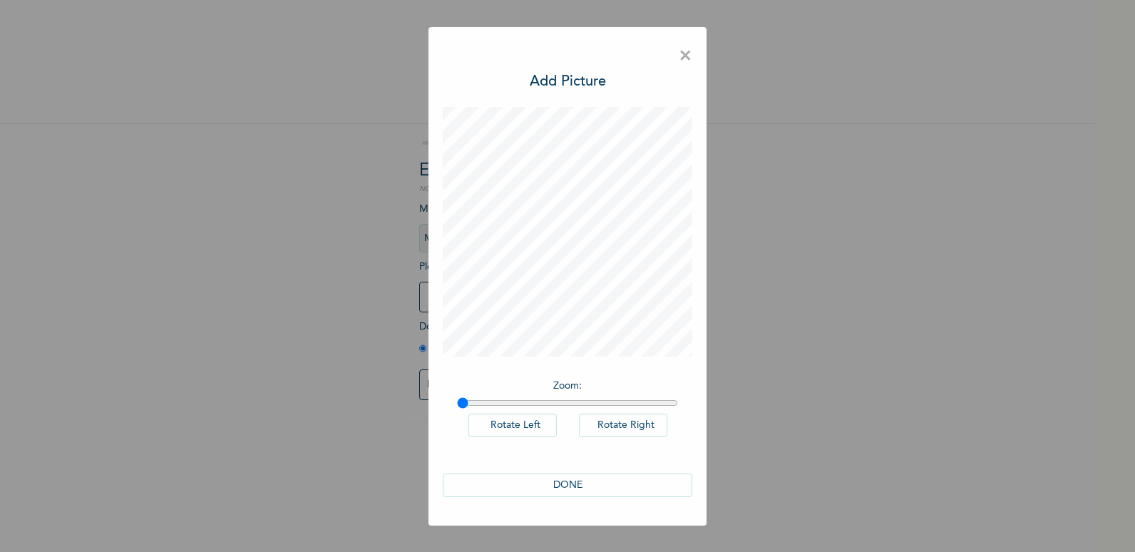 The width and height of the screenshot is (1135, 552). What do you see at coordinates (547, 290) in the screenshot?
I see `span: Please add a recent Passport Photograph` at bounding box center [547, 290].